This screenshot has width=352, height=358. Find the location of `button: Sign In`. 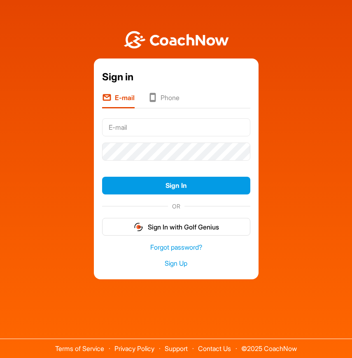

button: Sign In is located at coordinates (176, 185).